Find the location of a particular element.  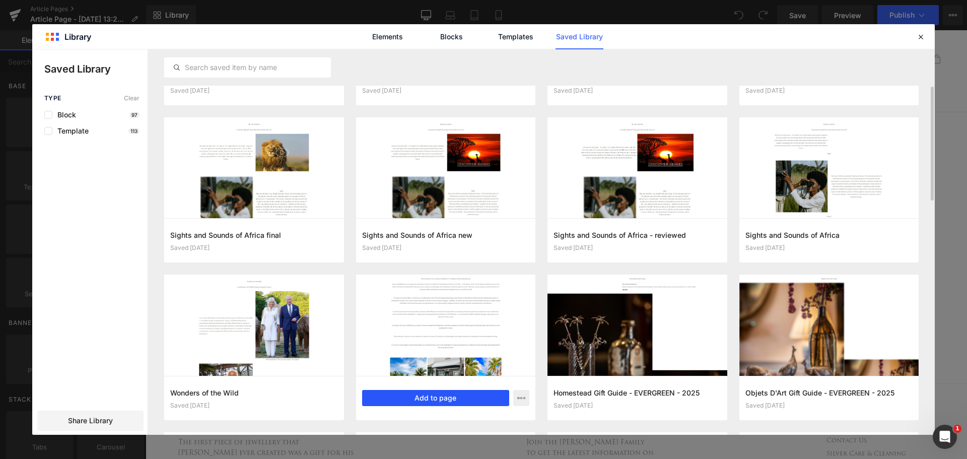

button: Add to page is located at coordinates (436, 398).